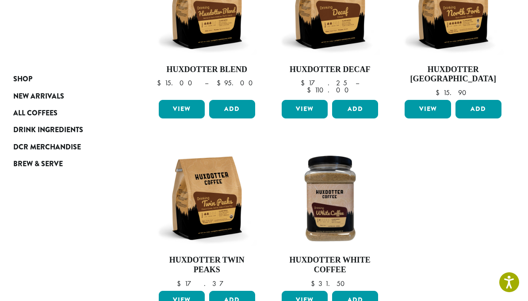  What do you see at coordinates (35, 113) in the screenshot?
I see `span: All Coffees` at bounding box center [35, 113].